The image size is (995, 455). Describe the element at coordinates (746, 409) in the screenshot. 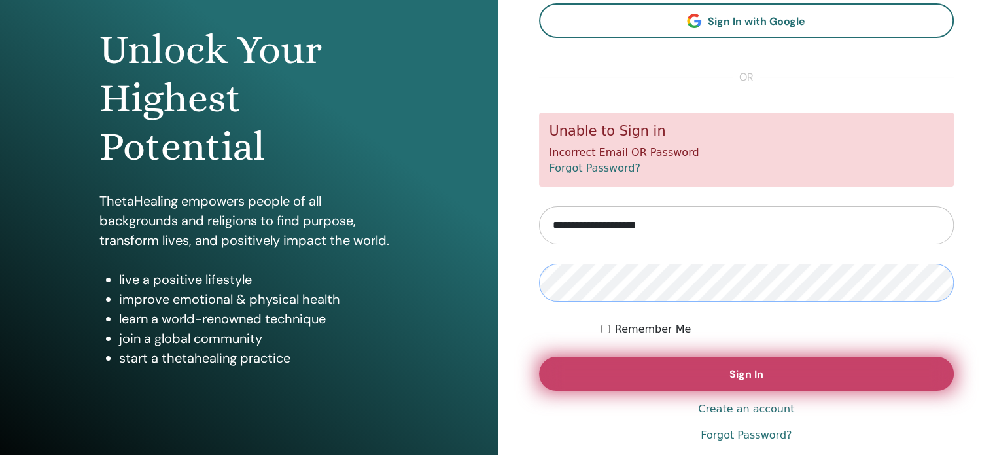

I see `a: Create an account` at that location.